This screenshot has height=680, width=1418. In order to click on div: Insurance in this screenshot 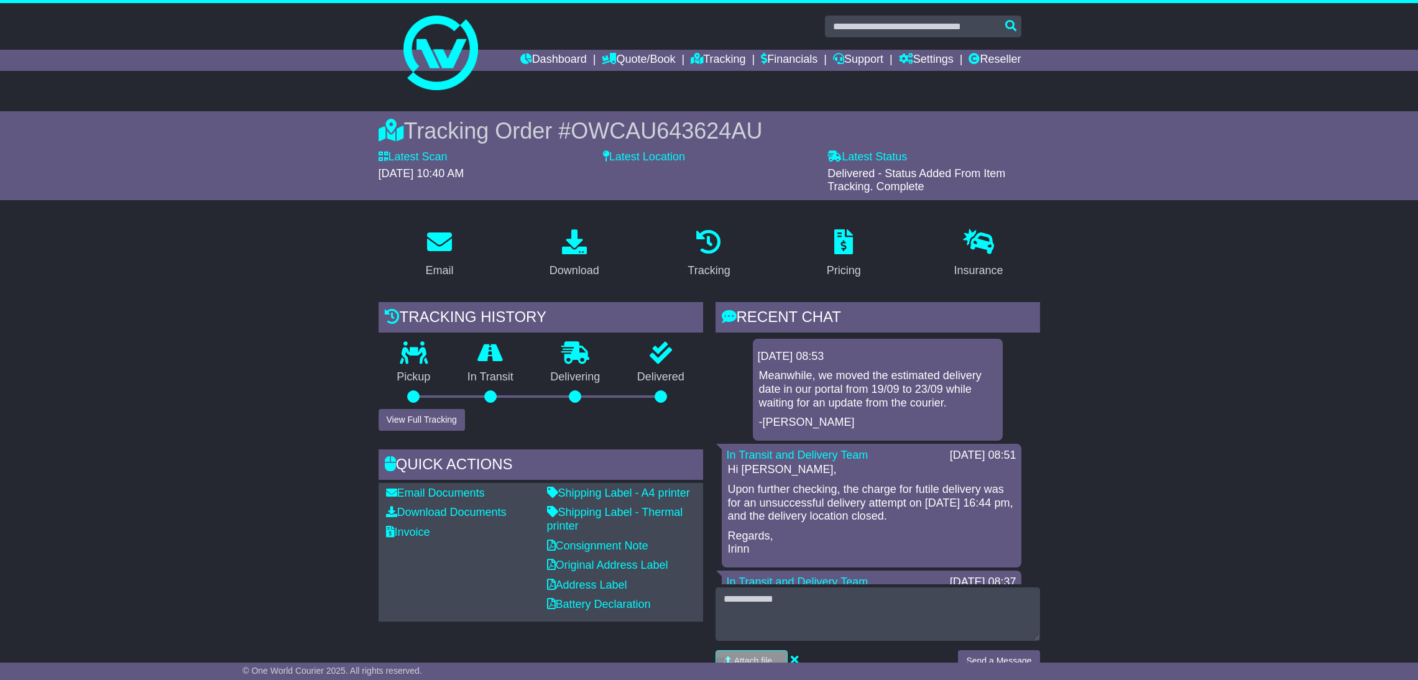, I will do `click(979, 270)`.